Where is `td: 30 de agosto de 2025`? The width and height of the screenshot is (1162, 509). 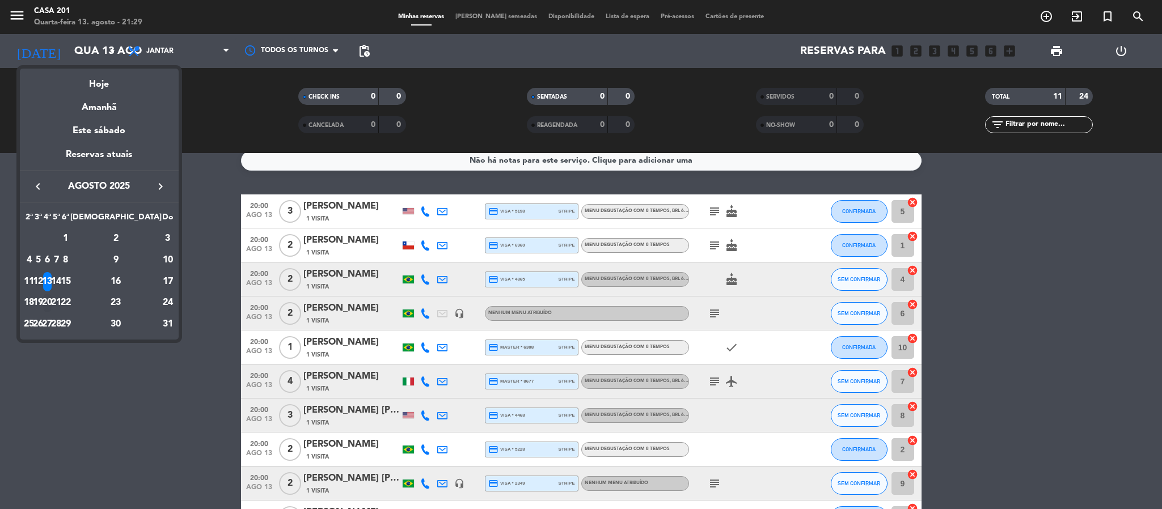
td: 30 de agosto de 2025 is located at coordinates (116, 324).